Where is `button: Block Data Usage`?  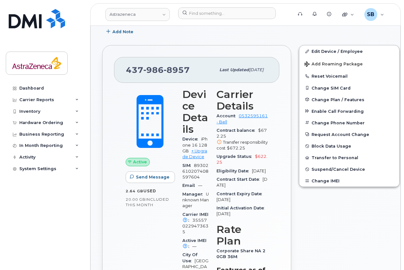 button: Block Data Usage is located at coordinates (349, 146).